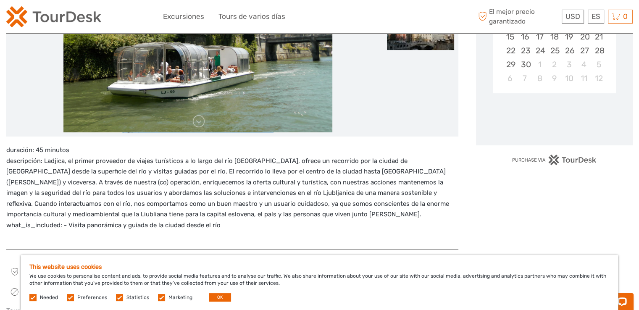 This screenshot has width=639, height=310. I want to click on div: Choose viernes, 19 de septiembre de 2025, so click(569, 37).